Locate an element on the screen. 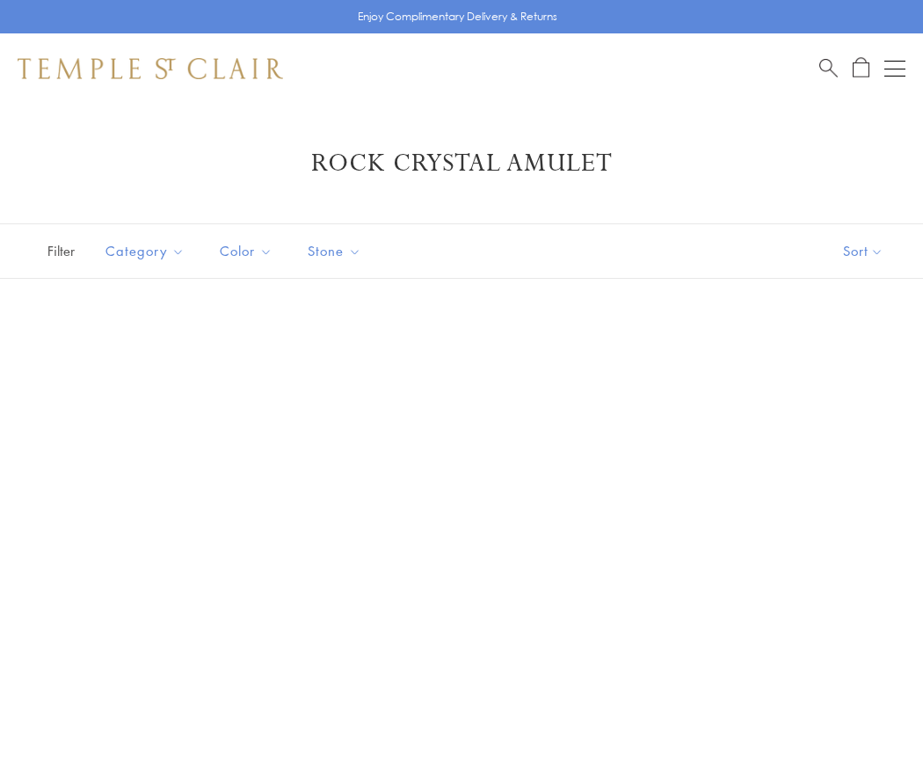 The width and height of the screenshot is (923, 781). button: Open navigation is located at coordinates (895, 69).